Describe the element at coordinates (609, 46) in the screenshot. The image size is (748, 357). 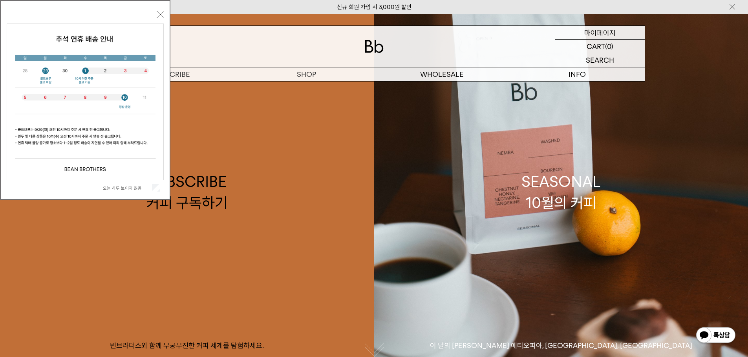
I see `p: (0)` at that location.